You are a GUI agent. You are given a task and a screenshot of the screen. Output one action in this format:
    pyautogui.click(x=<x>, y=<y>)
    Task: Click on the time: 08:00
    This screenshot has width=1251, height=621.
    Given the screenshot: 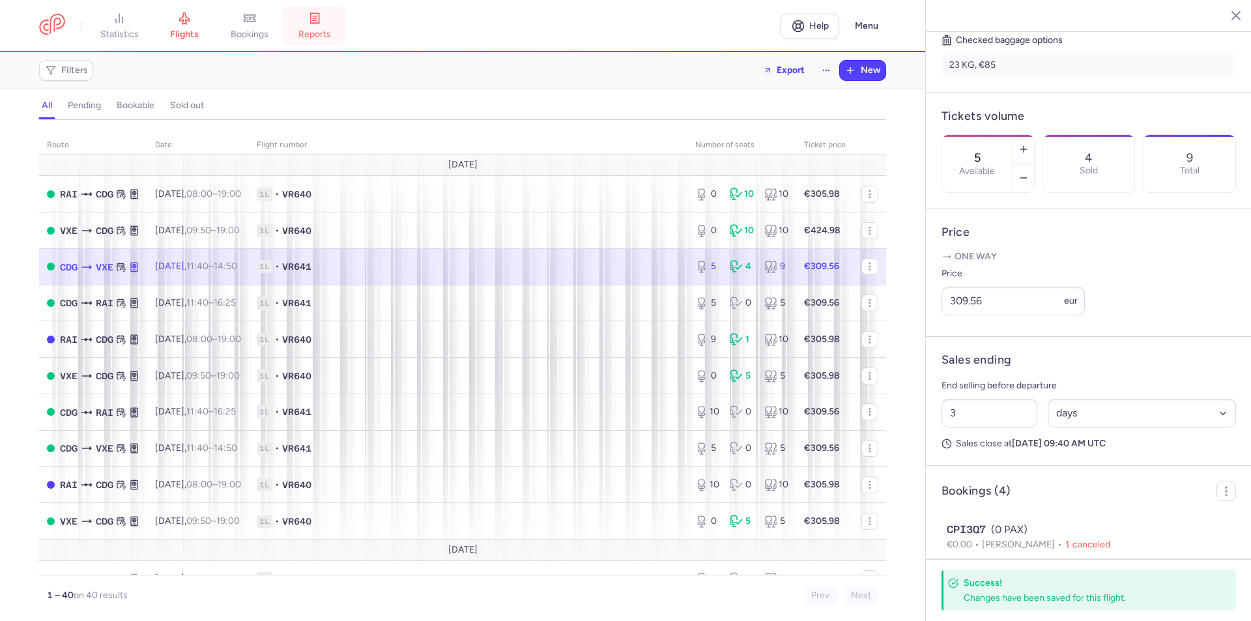 What is the action you would take?
    pyautogui.click(x=199, y=339)
    